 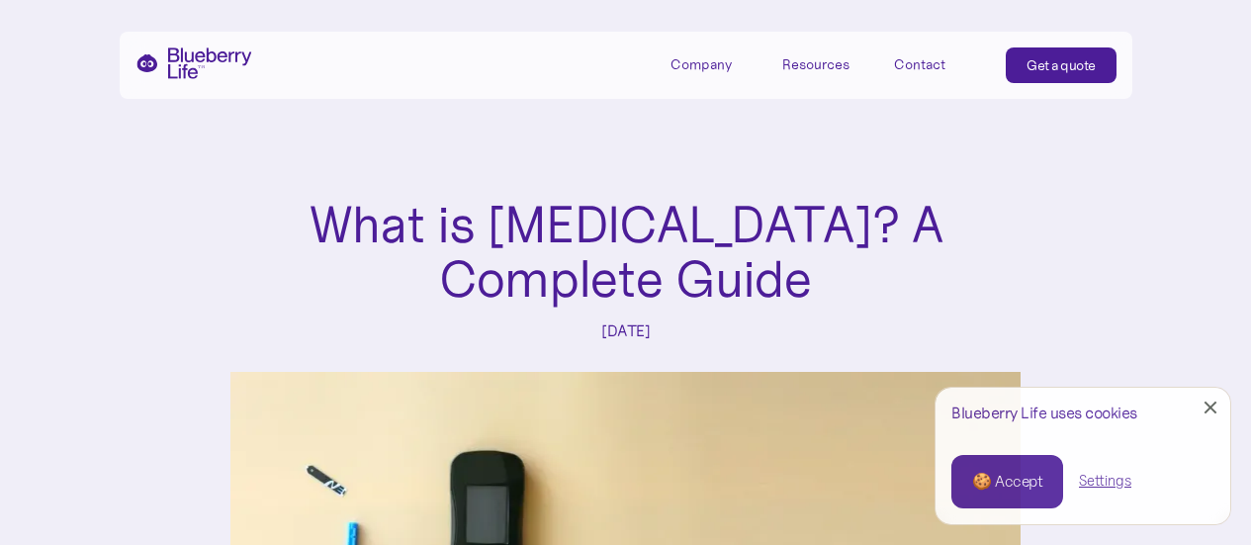 What do you see at coordinates (1210, 407) in the screenshot?
I see `div: Close Cookie Popup` at bounding box center [1210, 407].